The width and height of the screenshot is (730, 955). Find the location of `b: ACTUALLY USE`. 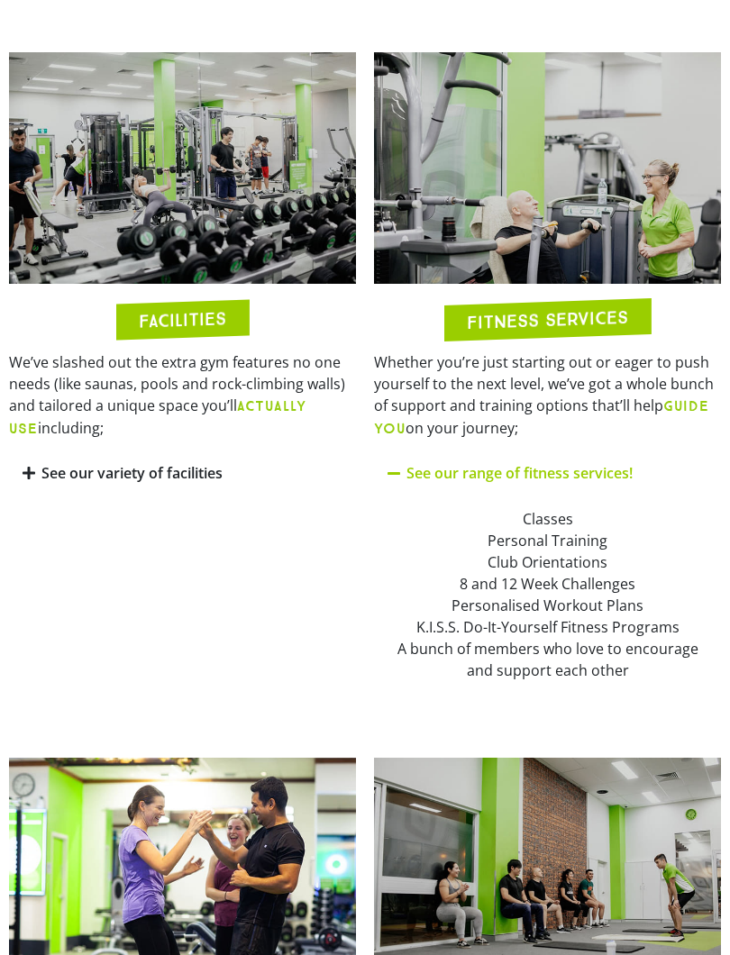

b: ACTUALLY USE is located at coordinates (158, 418).